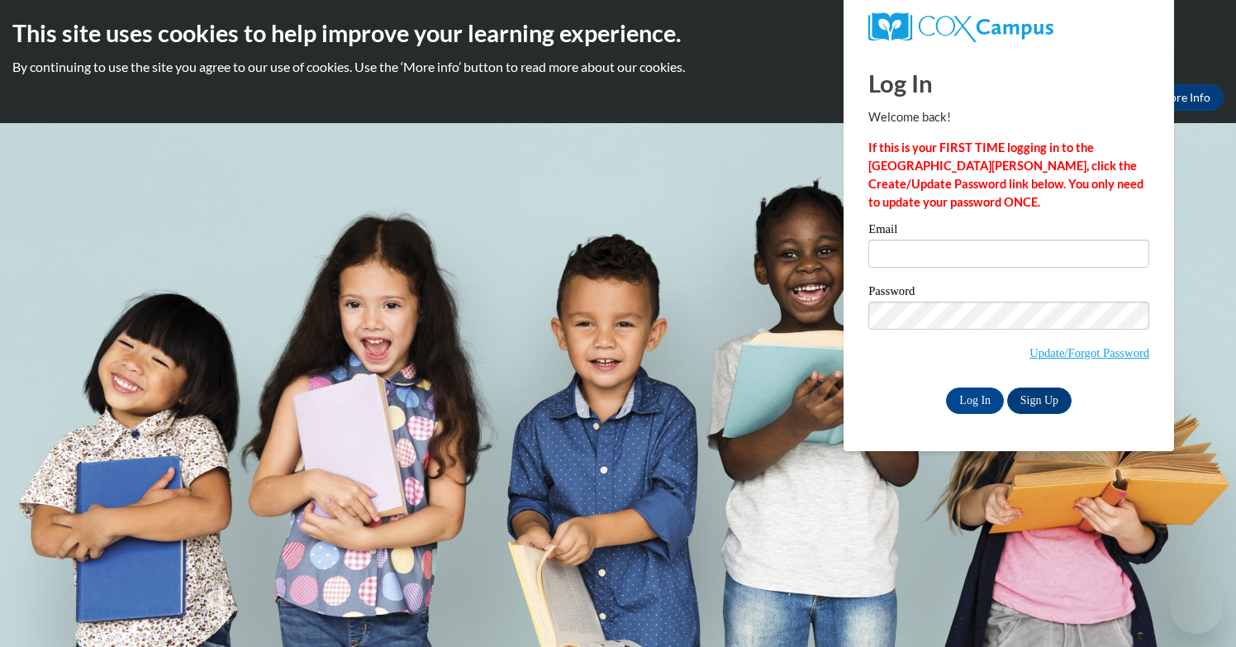  What do you see at coordinates (961, 27) in the screenshot?
I see `img: COX Campus` at bounding box center [961, 27].